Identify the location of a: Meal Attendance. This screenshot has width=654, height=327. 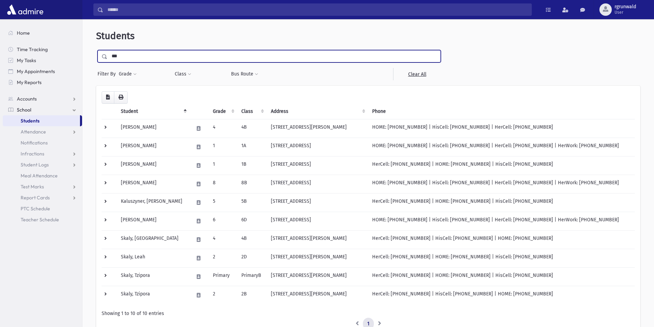
(42, 176).